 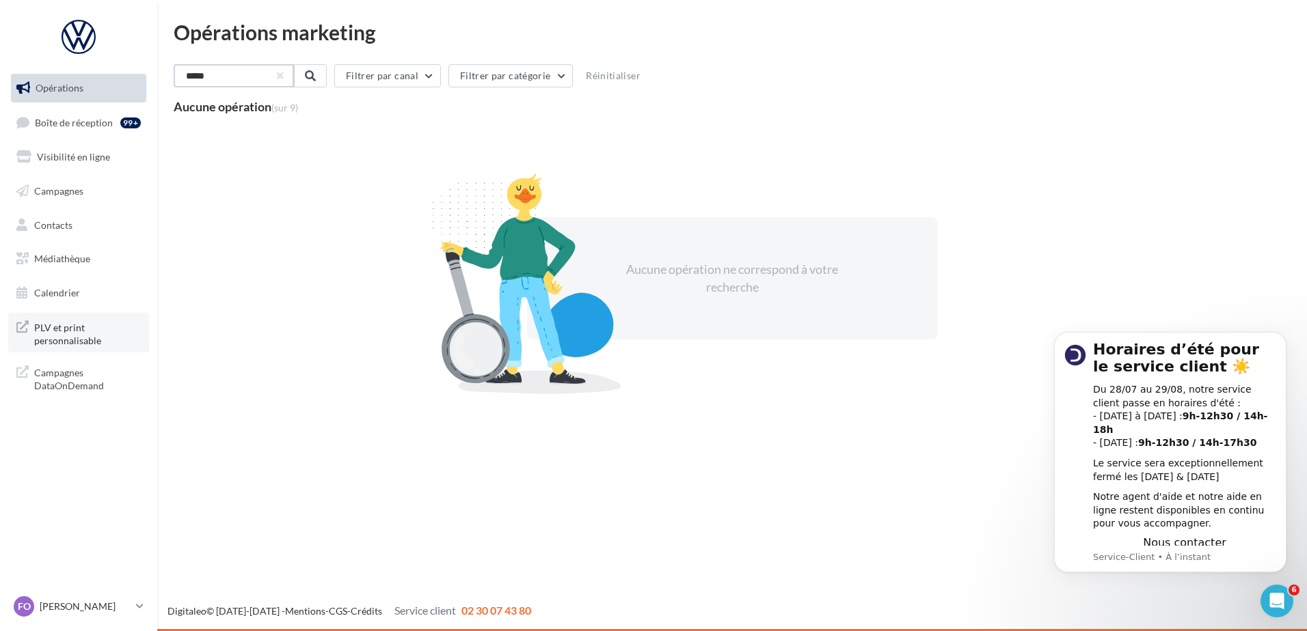 I want to click on span: Contacts, so click(x=53, y=224).